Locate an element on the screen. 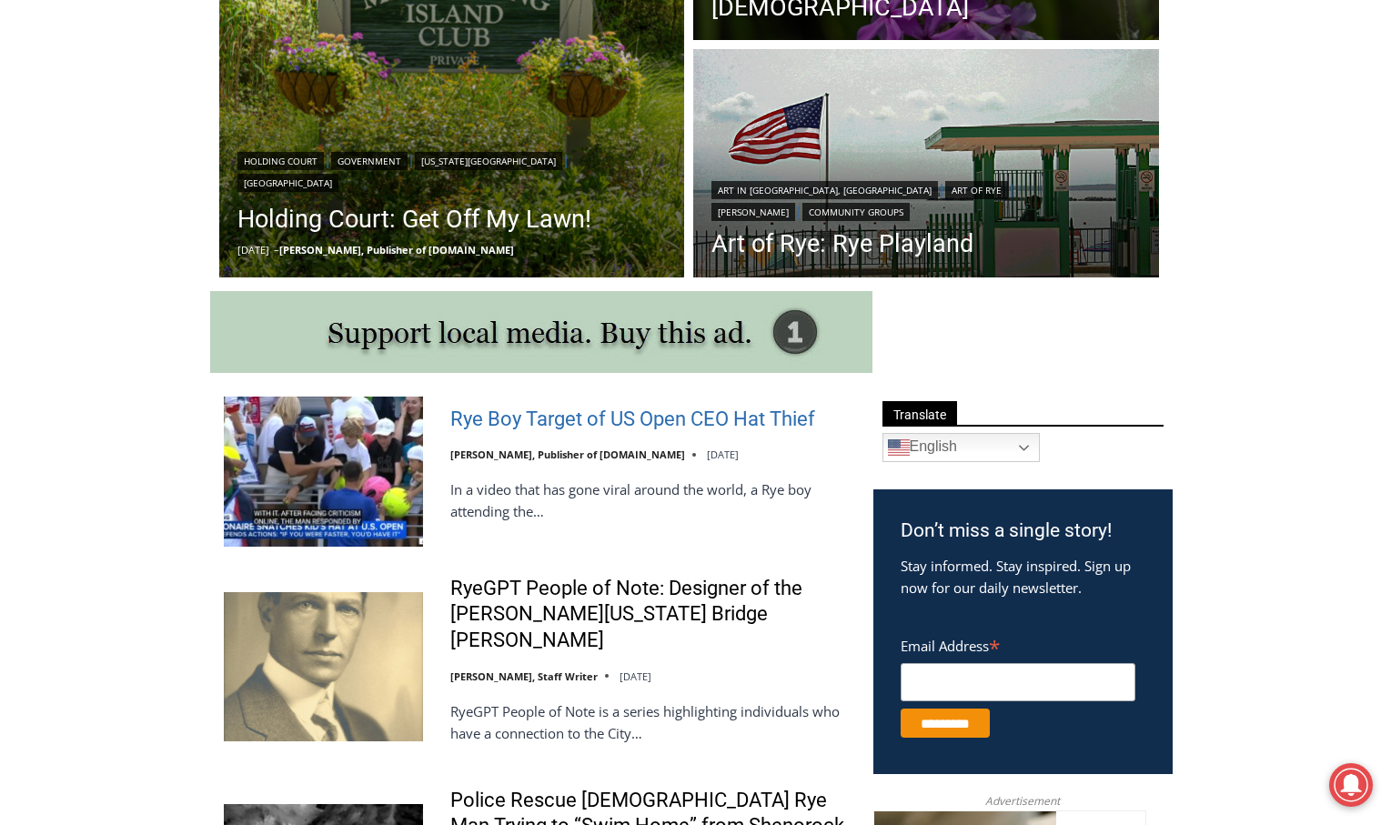 The width and height of the screenshot is (1391, 825). a: Art of Rye: Rye Playland is located at coordinates (926, 244).